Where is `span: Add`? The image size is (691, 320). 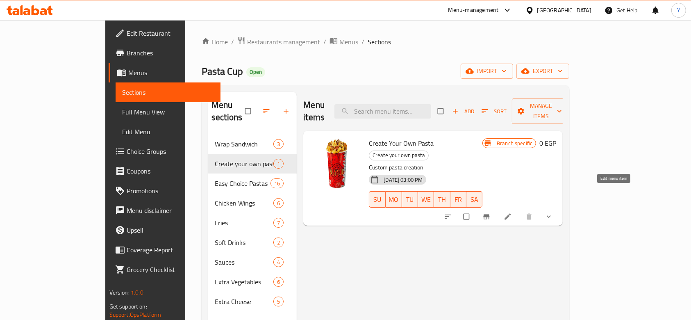 span: Add is located at coordinates (463, 111).